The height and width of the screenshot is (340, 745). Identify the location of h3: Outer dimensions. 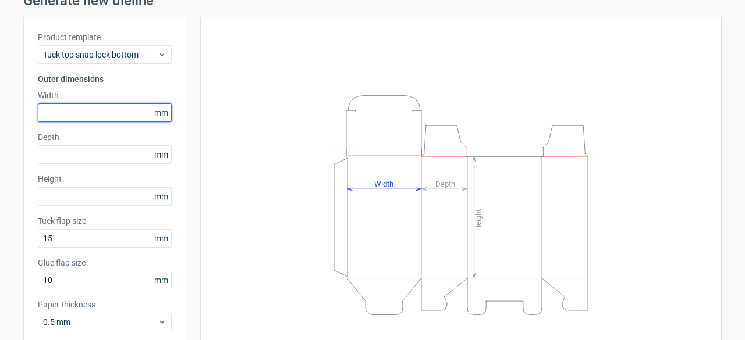
(105, 79).